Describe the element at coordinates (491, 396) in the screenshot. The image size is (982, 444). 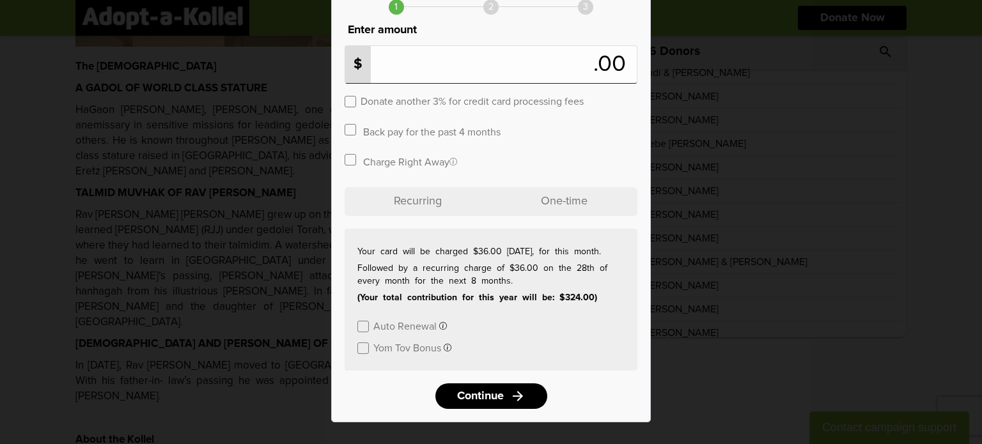
I see `a: Continuearrow_forward` at that location.